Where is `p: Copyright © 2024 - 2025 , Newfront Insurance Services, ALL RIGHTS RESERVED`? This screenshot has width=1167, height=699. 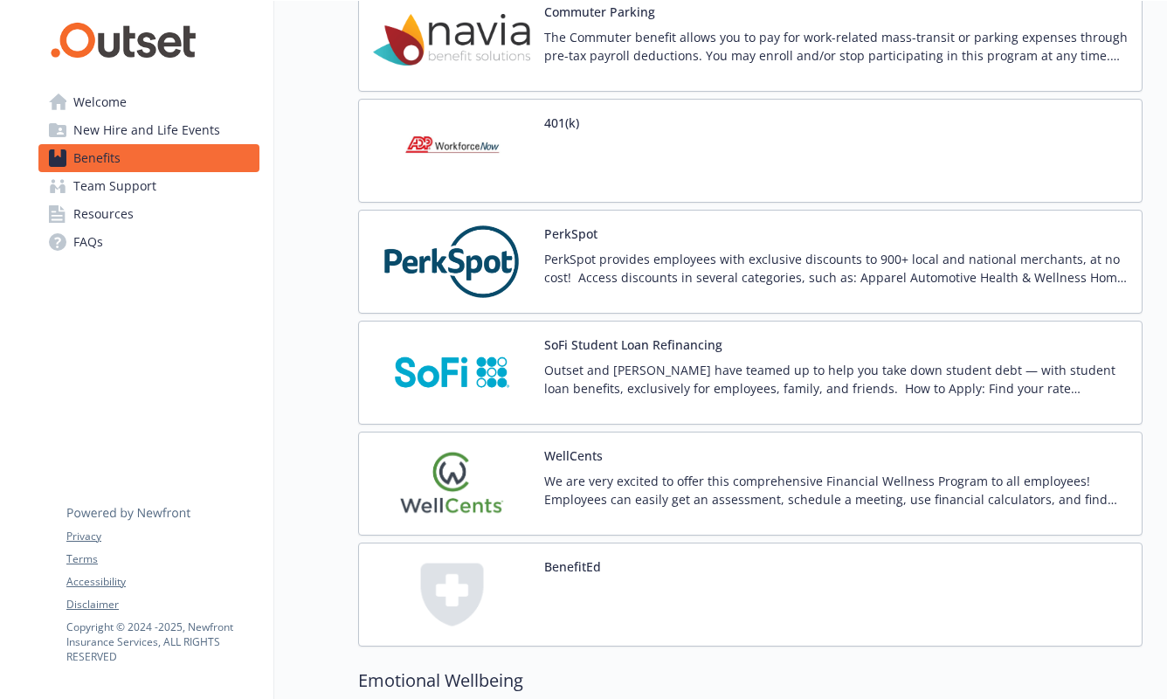
p: Copyright © 2024 - 2025 , Newfront Insurance Services, ALL RIGHTS RESERVED is located at coordinates (163, 641).